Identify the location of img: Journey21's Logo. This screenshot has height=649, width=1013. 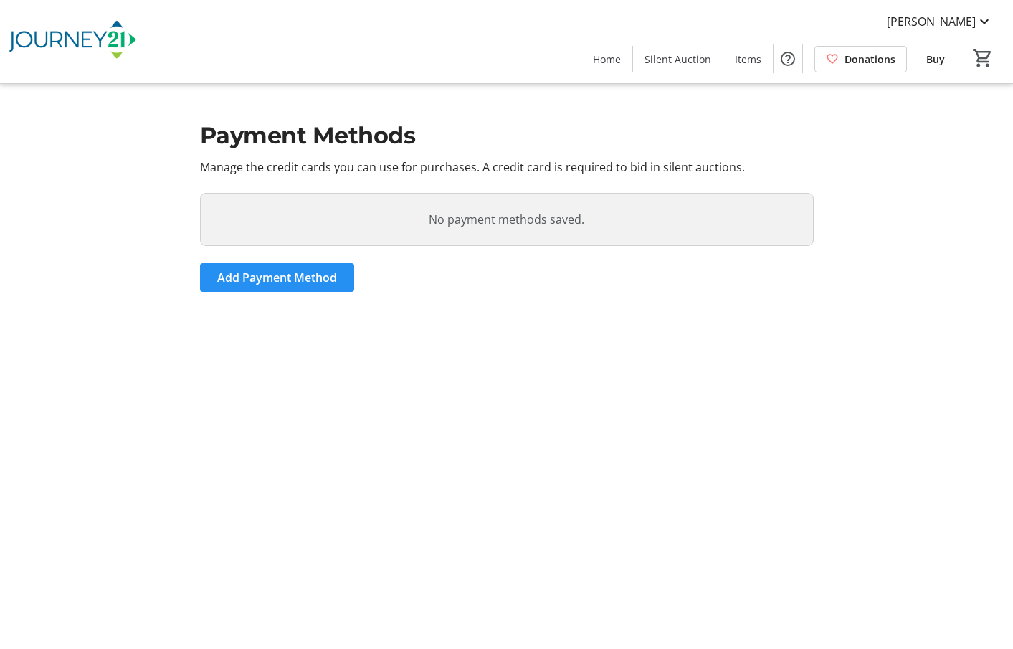
(72, 42).